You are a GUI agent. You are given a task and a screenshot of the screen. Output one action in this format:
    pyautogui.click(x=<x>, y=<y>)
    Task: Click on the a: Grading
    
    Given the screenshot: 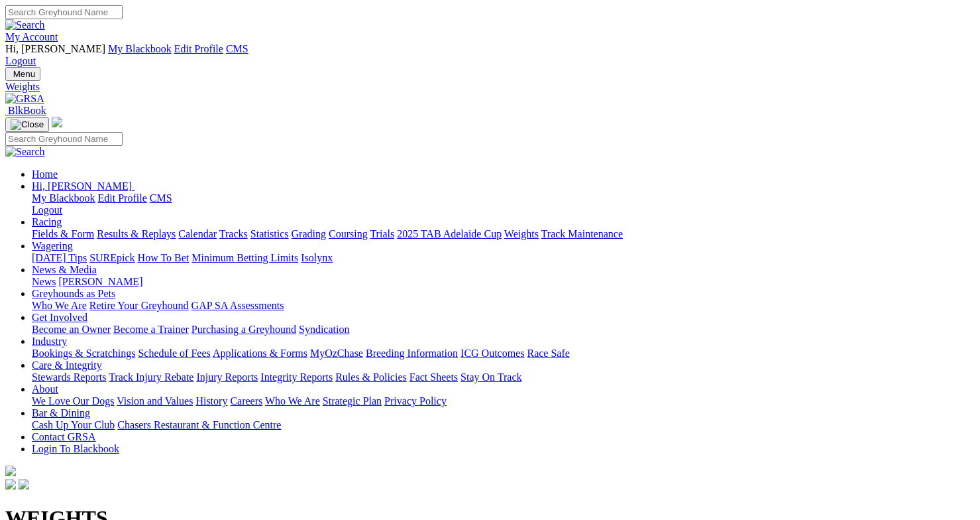 What is the action you would take?
    pyautogui.click(x=309, y=233)
    